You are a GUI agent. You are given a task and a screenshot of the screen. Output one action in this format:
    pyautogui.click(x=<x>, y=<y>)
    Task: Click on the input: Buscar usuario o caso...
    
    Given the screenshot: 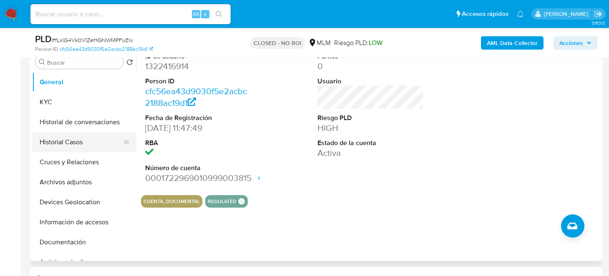 What is the action you would take?
    pyautogui.click(x=131, y=14)
    